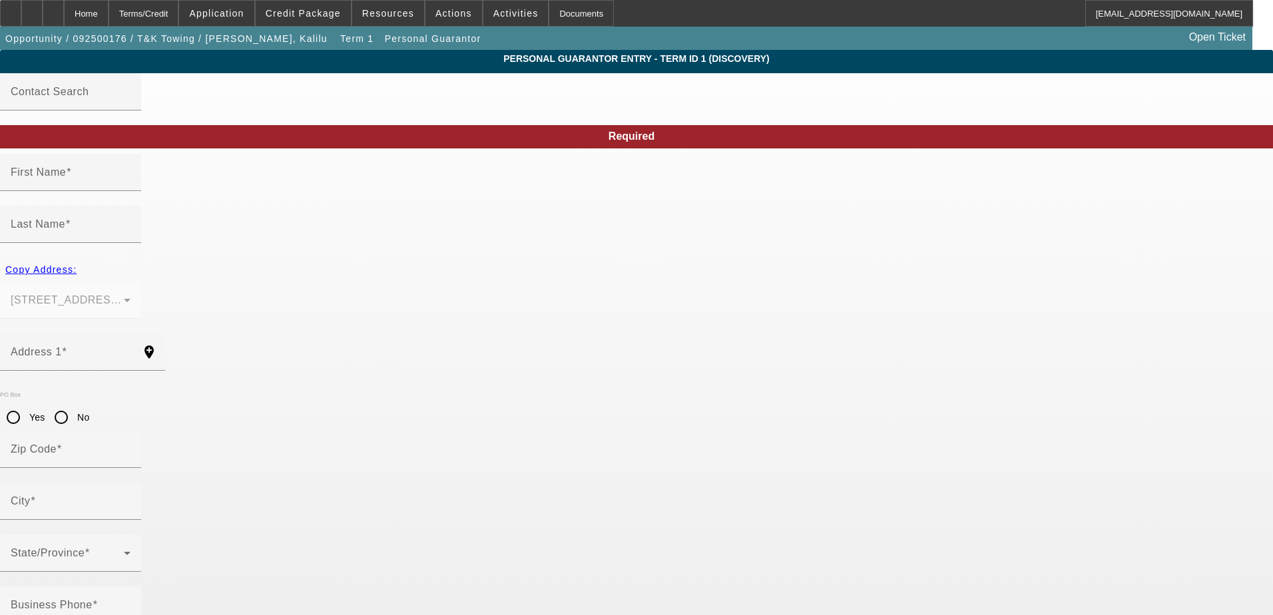 This screenshot has height=615, width=1273. What do you see at coordinates (36, 417) in the screenshot?
I see `label: Yes` at bounding box center [36, 417].